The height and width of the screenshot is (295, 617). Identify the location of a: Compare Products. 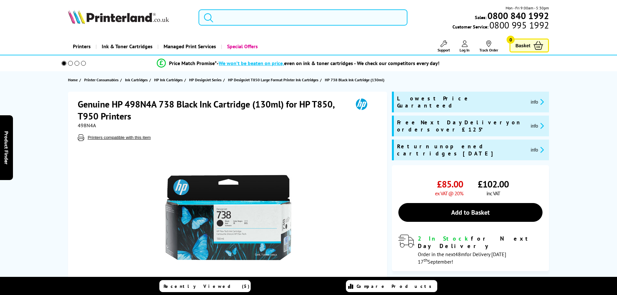
(391, 286).